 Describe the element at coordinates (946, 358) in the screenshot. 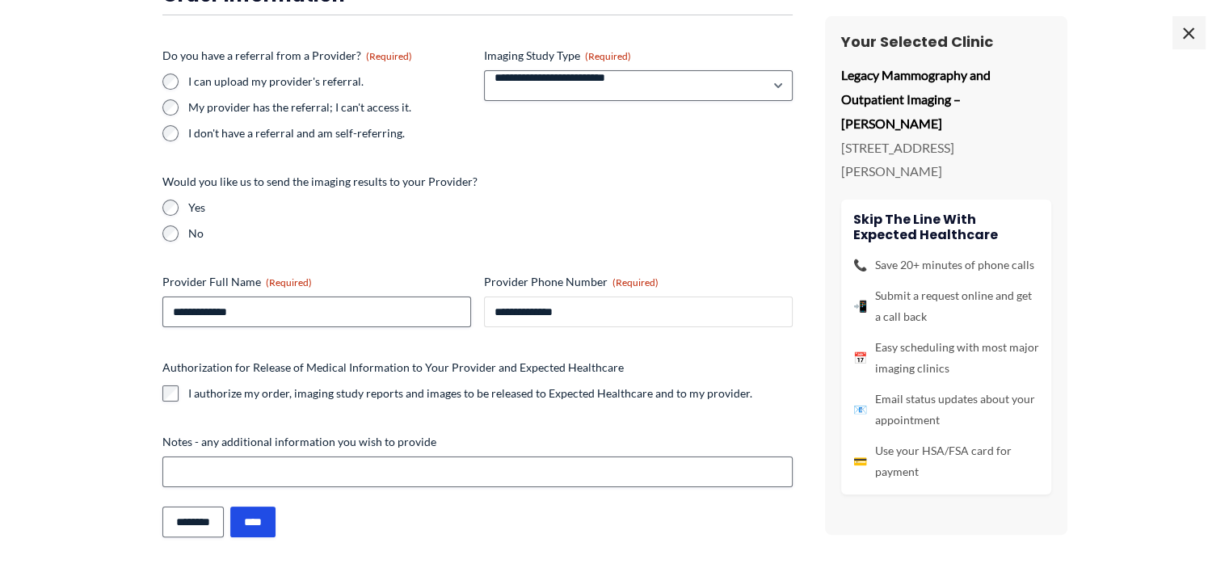

I see `li: Easy scheduling with most major imaging clinics` at that location.